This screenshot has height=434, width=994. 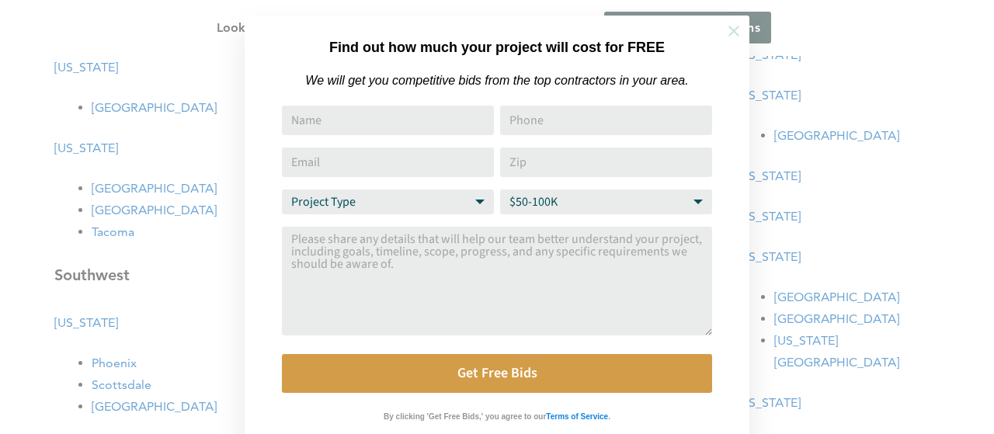 I want to click on strong: By clicking 'Get Free Bids,' you agree to our, so click(x=464, y=416).